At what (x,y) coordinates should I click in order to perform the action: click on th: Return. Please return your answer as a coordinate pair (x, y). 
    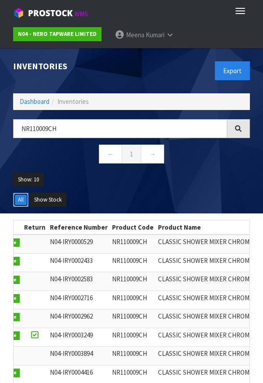
    Looking at the image, I should click on (35, 227).